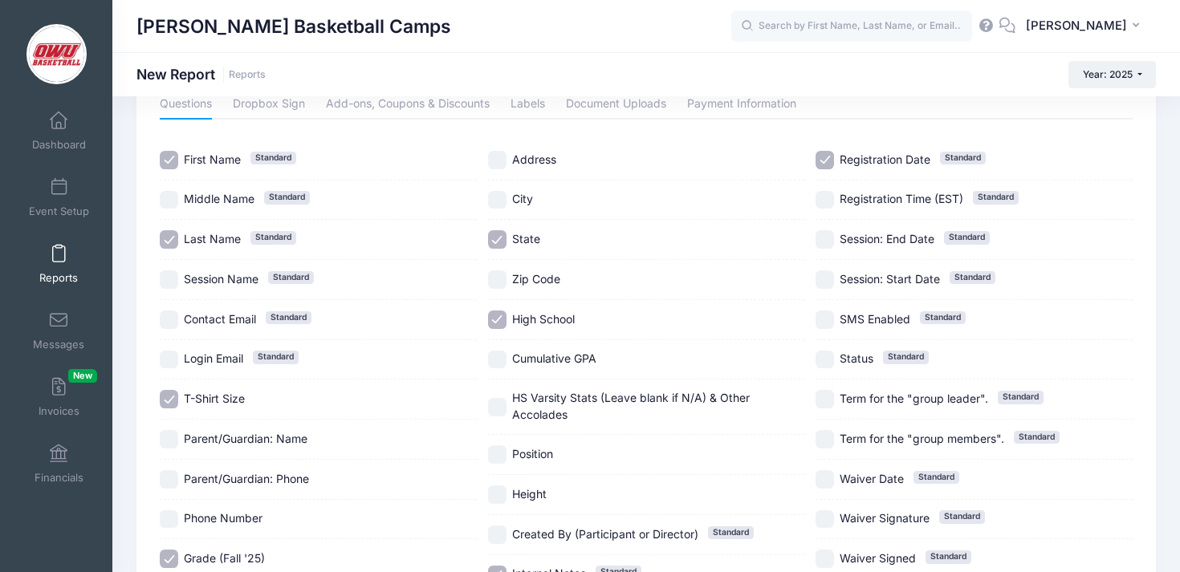  I want to click on span: City, so click(523, 198).